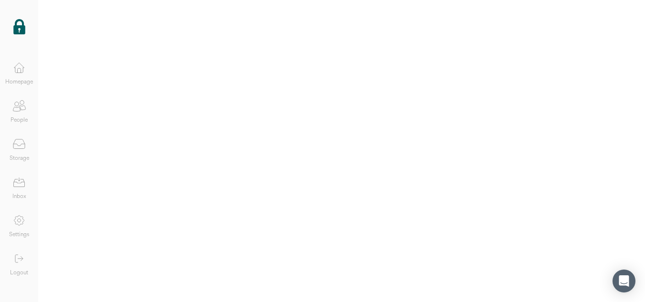 The image size is (645, 302). Describe the element at coordinates (19, 197) in the screenshot. I see `div: Inbox` at that location.